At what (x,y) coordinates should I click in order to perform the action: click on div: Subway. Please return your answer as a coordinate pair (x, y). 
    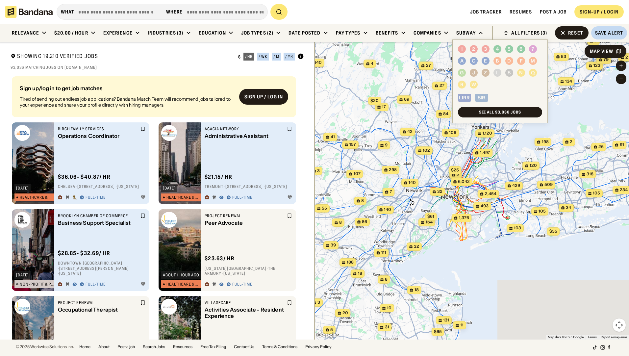
    Looking at the image, I should click on (466, 33).